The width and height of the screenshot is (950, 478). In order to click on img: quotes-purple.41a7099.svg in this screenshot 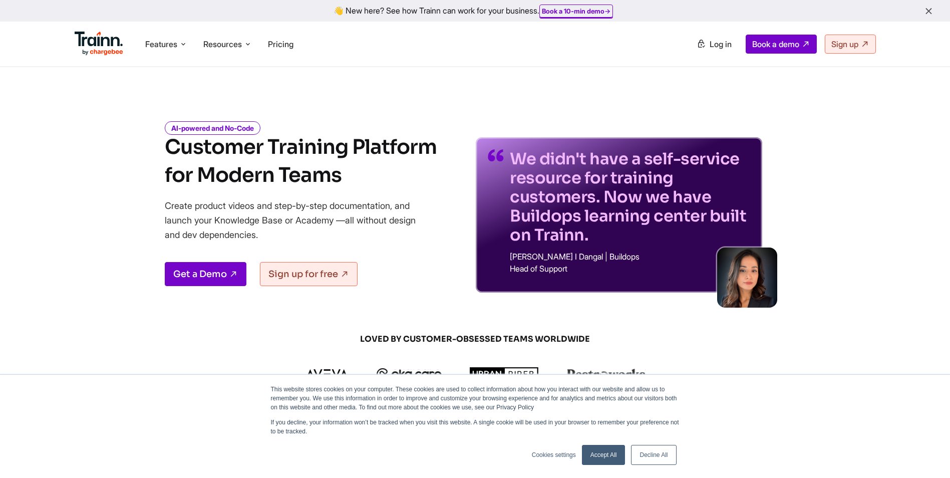, I will do `click(496, 155)`.